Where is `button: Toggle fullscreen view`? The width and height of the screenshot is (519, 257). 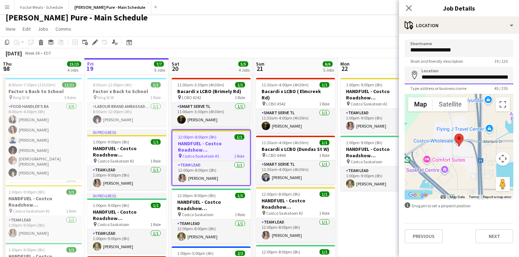 button: Toggle fullscreen view is located at coordinates (503, 104).